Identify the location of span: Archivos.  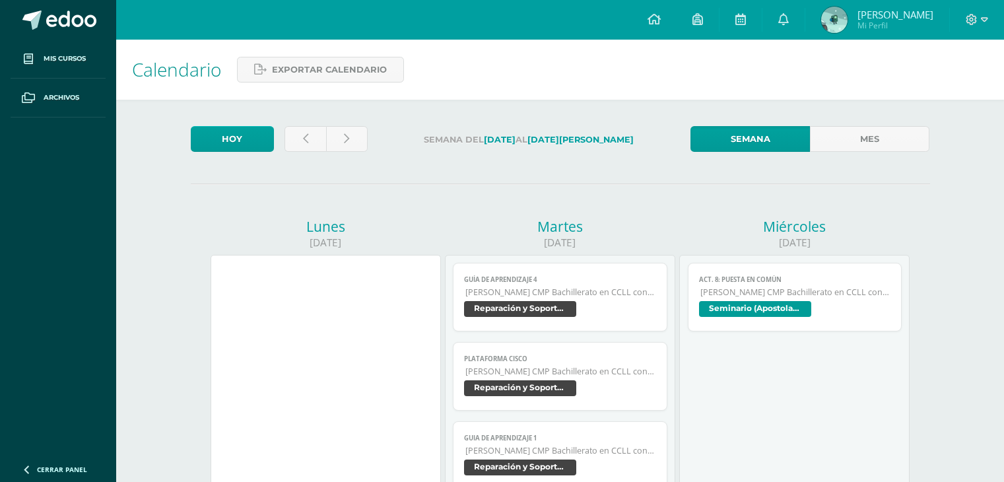
(61, 98).